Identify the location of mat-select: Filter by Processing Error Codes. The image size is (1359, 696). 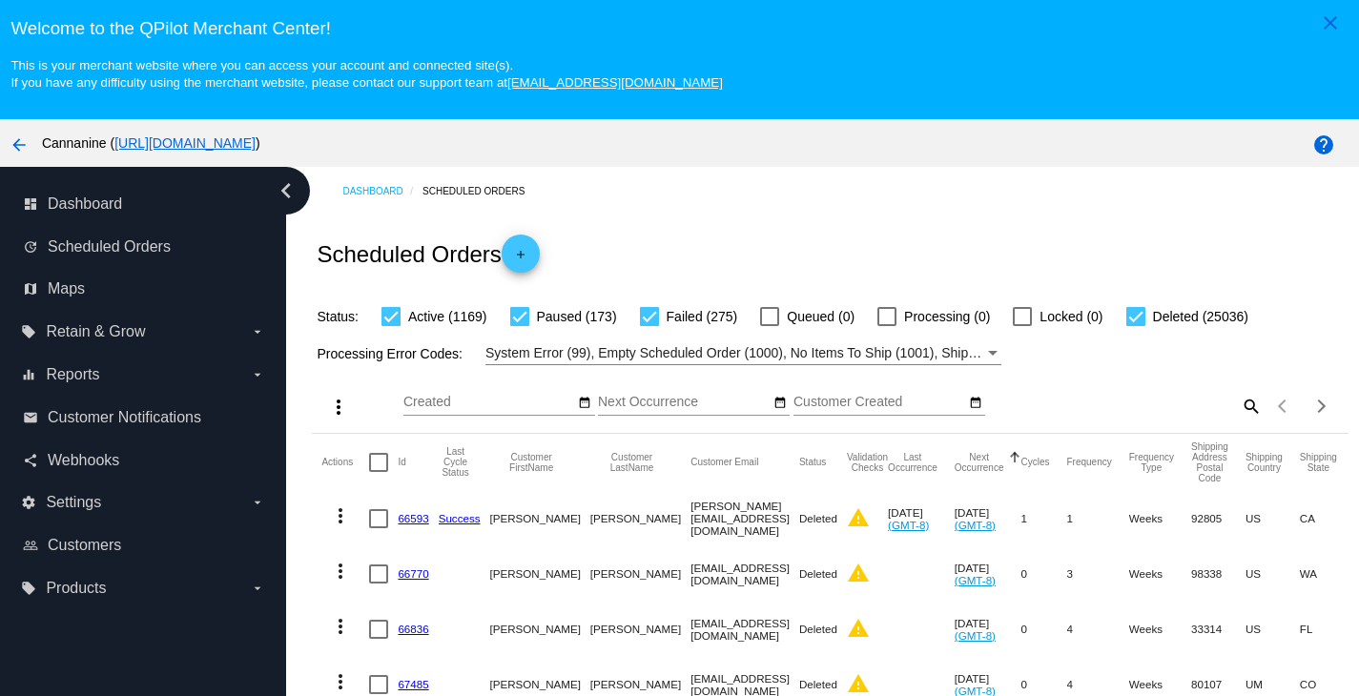
(743, 353).